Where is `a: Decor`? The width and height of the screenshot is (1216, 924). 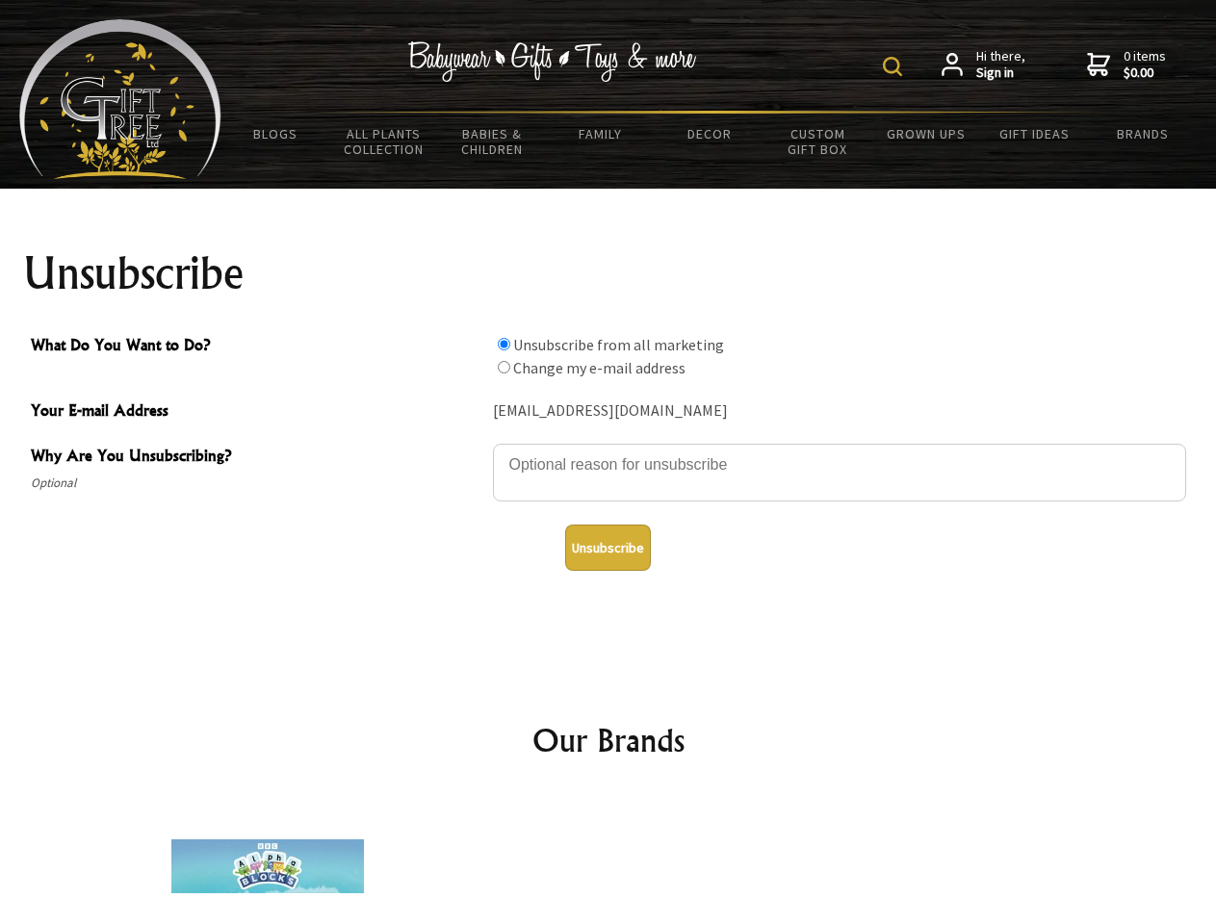
a: Decor is located at coordinates (709, 134).